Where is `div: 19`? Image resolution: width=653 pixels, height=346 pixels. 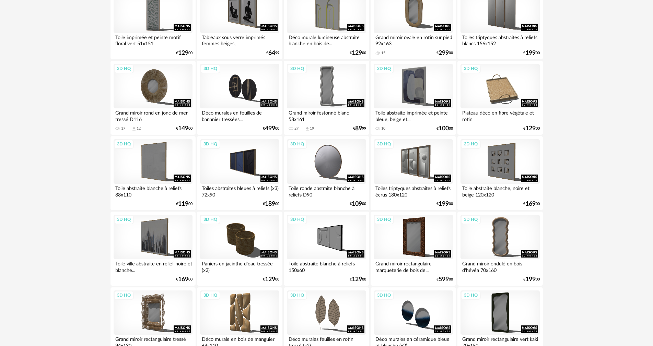 div: 19 is located at coordinates (312, 129).